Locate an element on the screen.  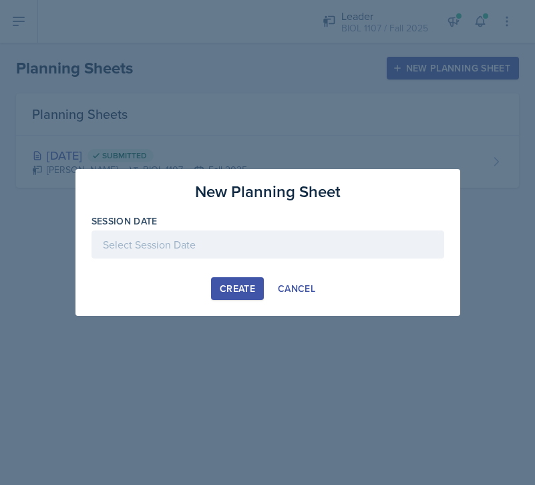
button: Create is located at coordinates (237, 288).